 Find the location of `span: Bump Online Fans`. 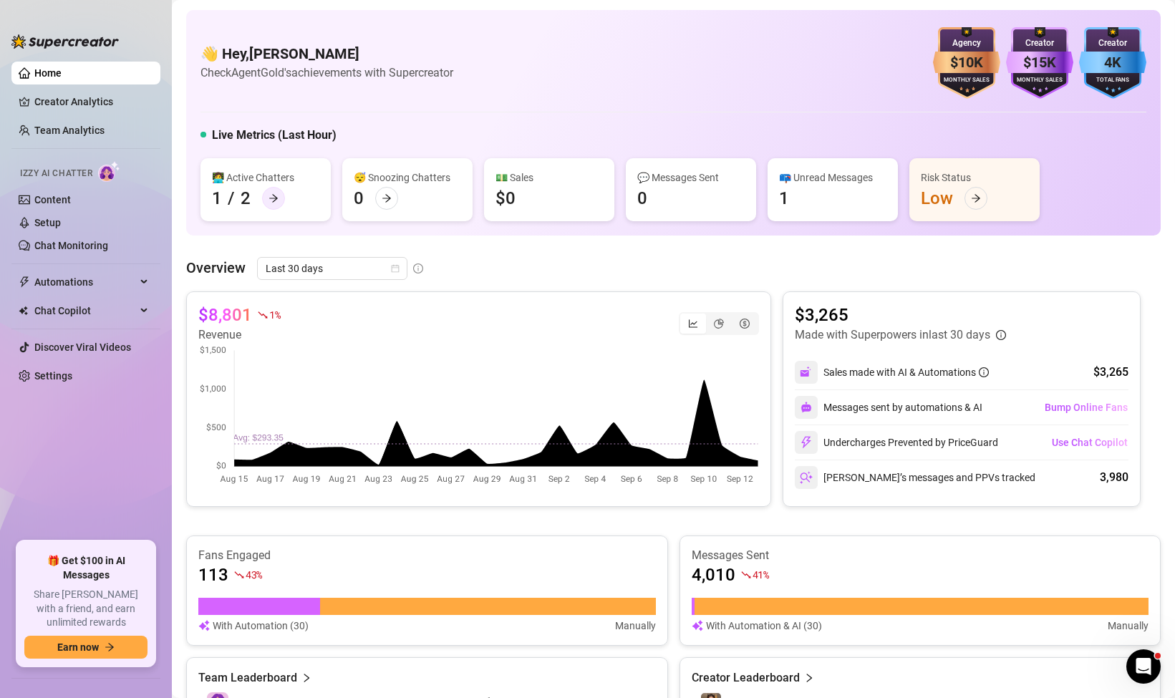

span: Bump Online Fans is located at coordinates (1086, 407).